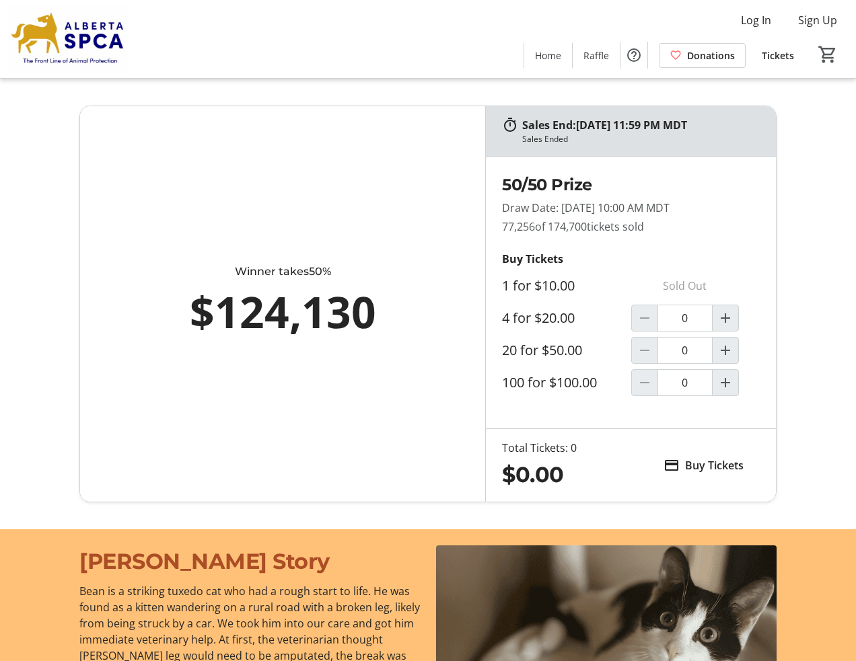 The height and width of the screenshot is (661, 856). I want to click on label: 4 for $20.00, so click(538, 318).